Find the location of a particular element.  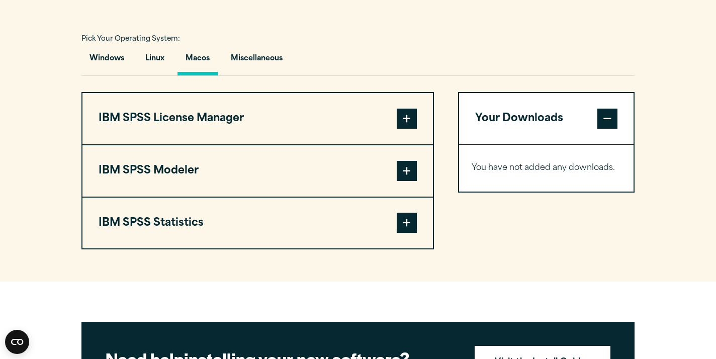

span: Pick Your Operating System: is located at coordinates (131, 39).